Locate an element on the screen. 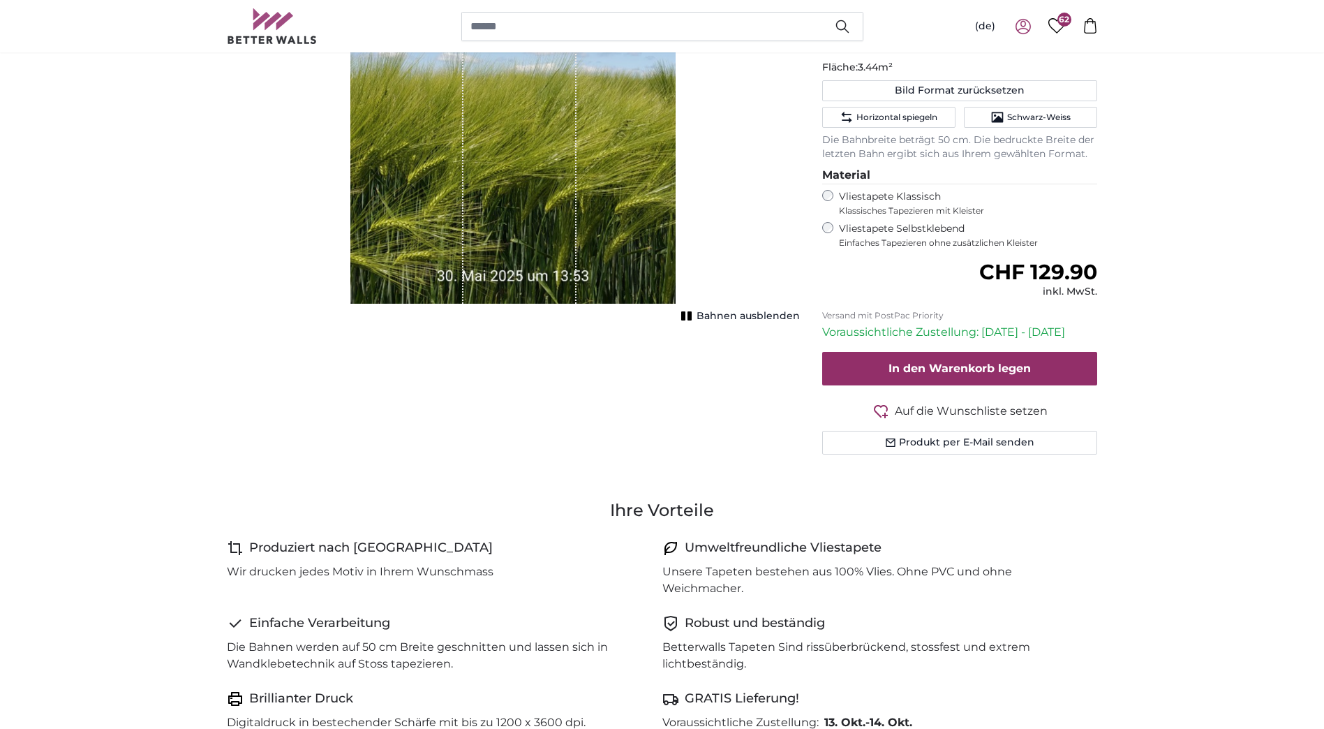 This screenshot has height=729, width=1324. p: Versand mit PostPac Priority is located at coordinates (960, 315).